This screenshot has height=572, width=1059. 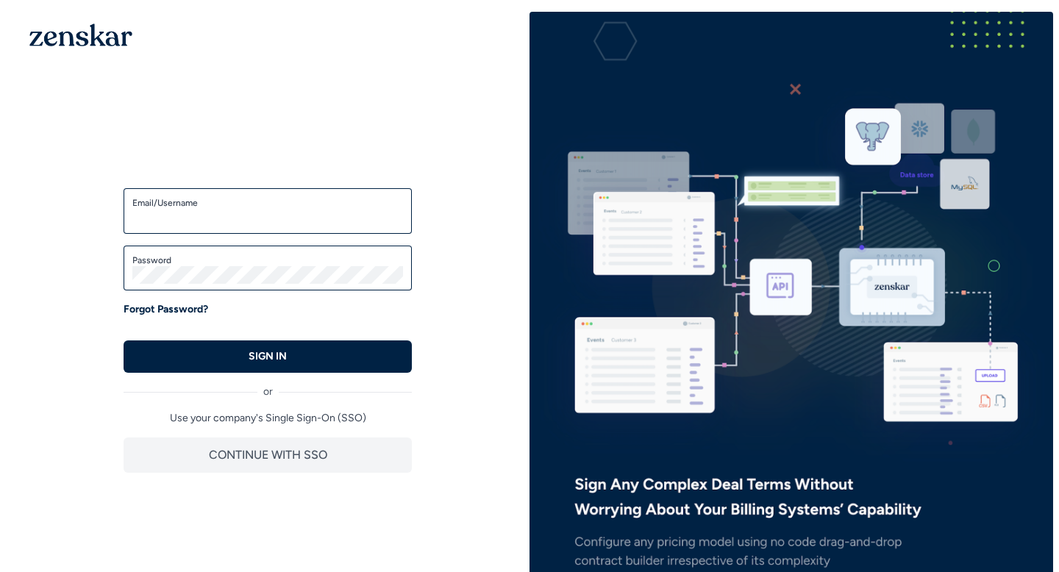 I want to click on button: SIGN IN, so click(x=268, y=357).